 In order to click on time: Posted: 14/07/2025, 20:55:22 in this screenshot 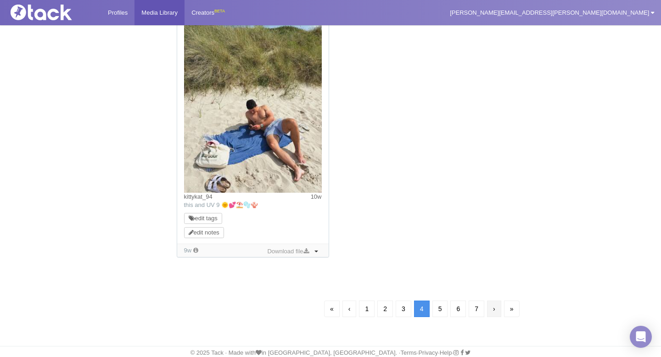, I will do `click(316, 197)`.